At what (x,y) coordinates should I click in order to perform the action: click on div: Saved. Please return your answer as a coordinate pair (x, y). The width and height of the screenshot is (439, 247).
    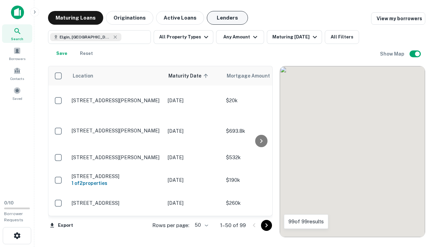
    Looking at the image, I should click on (17, 93).